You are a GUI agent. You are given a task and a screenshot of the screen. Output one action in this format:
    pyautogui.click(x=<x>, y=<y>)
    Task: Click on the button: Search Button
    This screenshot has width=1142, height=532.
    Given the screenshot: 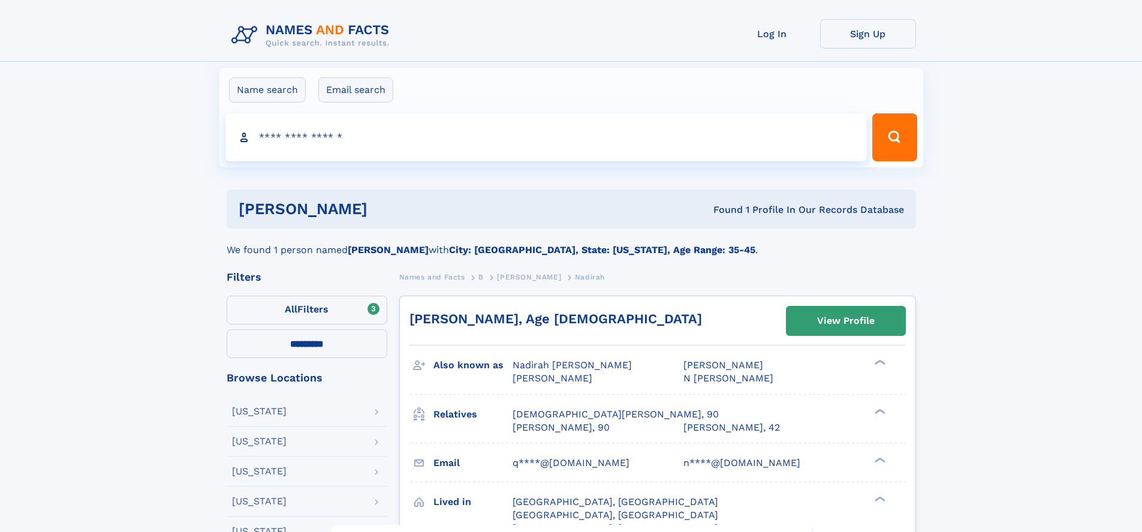 What is the action you would take?
    pyautogui.click(x=894, y=137)
    